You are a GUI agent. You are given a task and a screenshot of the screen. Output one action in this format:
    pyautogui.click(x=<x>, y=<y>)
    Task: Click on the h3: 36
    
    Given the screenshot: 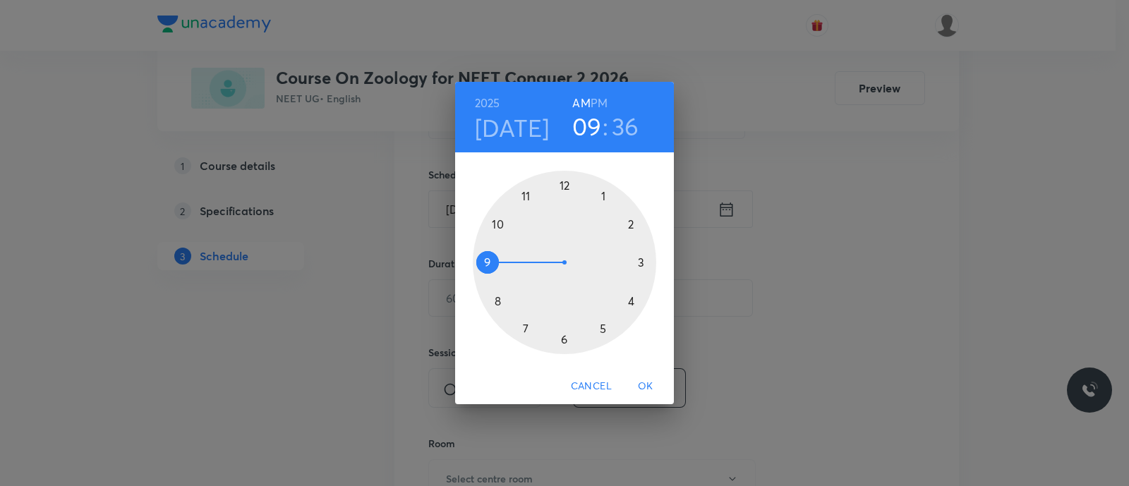 What is the action you would take?
    pyautogui.click(x=625, y=126)
    